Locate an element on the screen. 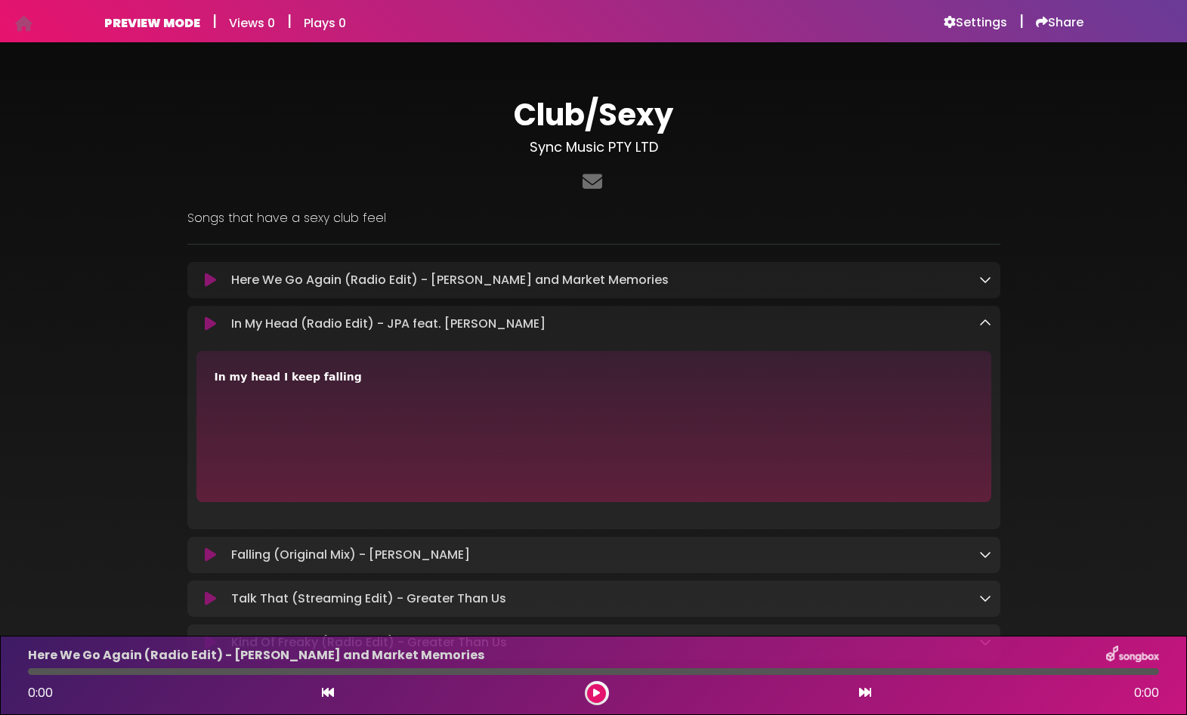 This screenshot has width=1187, height=715. h6: Settings is located at coordinates (975, 23).